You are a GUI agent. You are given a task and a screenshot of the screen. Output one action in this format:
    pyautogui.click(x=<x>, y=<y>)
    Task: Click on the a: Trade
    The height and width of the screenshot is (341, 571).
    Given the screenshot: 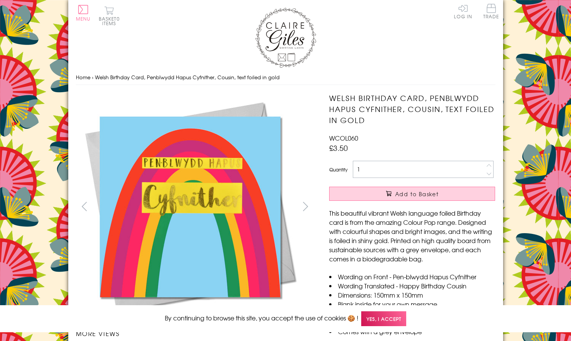 What is the action you would take?
    pyautogui.click(x=491, y=12)
    